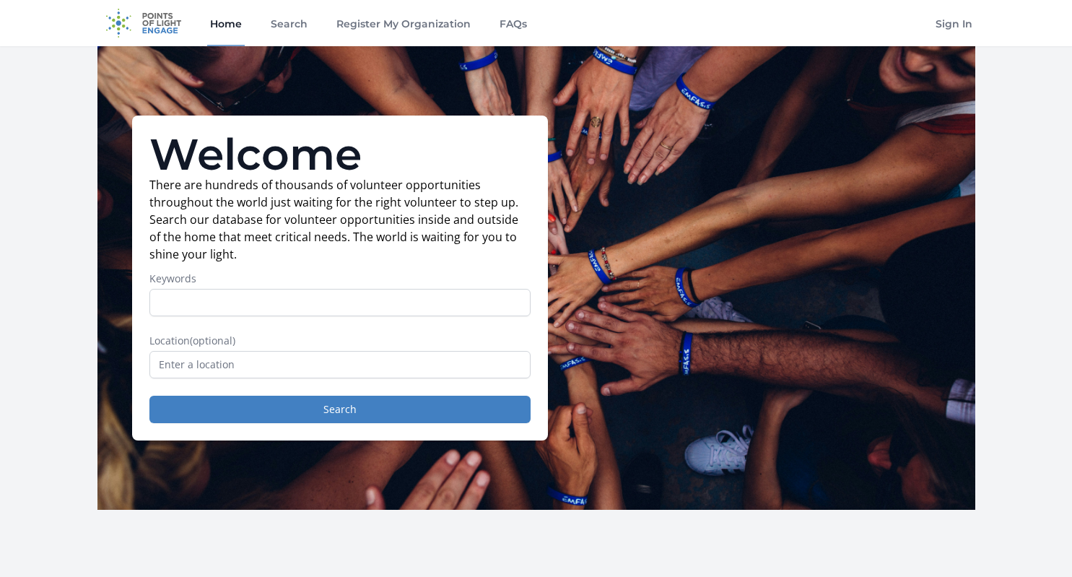 The image size is (1072, 577). I want to click on button: Search, so click(340, 409).